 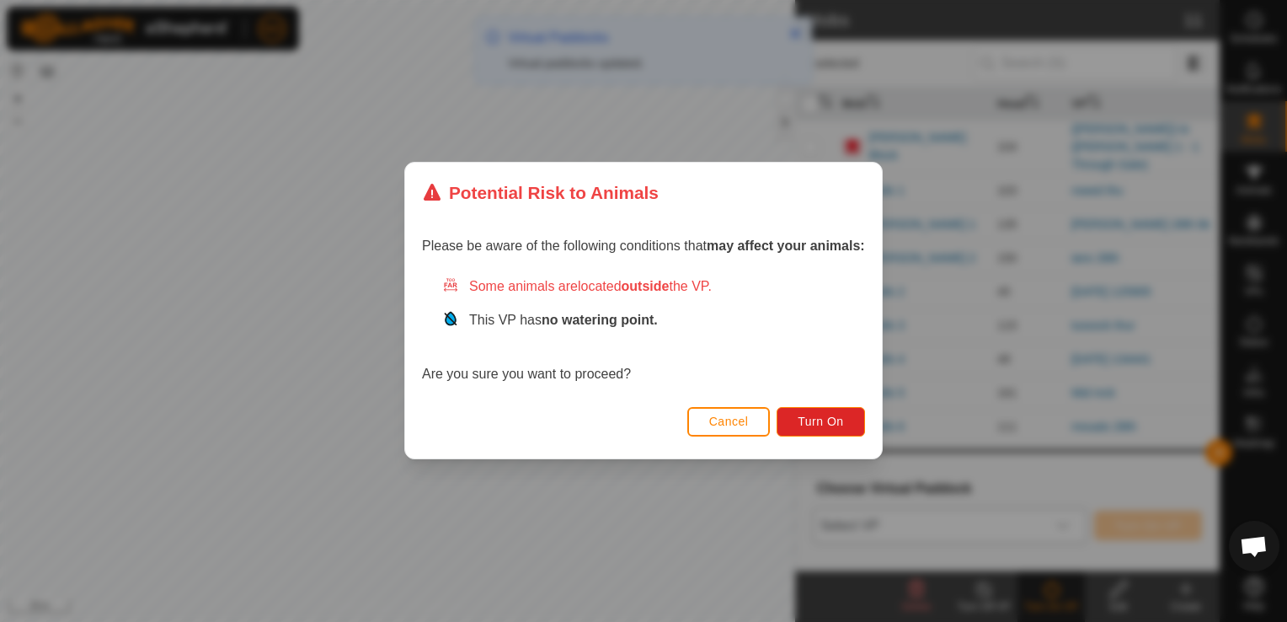 I want to click on div: Potential Risk to Animals, so click(x=540, y=192).